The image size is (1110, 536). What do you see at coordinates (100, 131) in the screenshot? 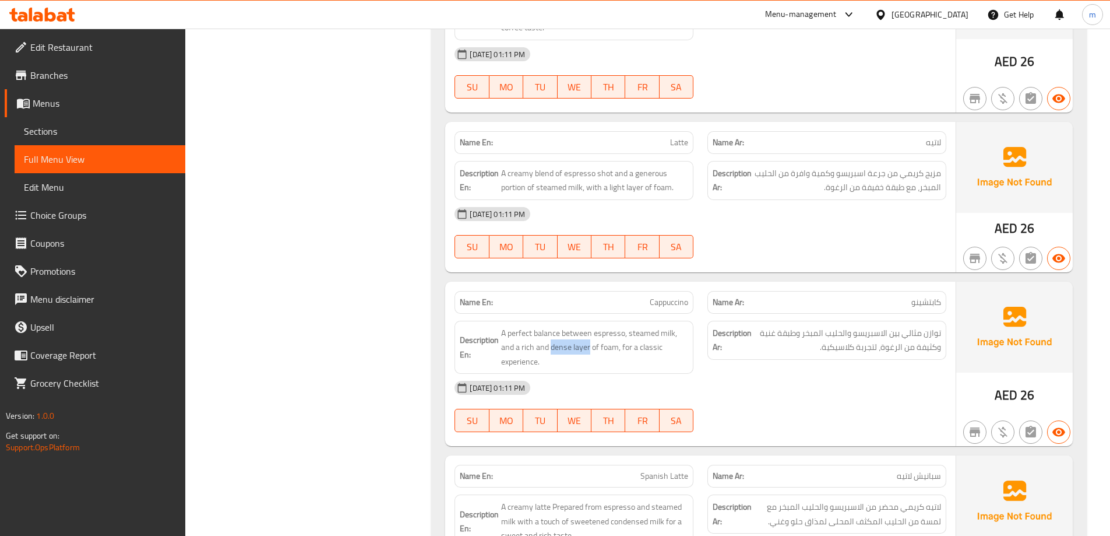
I see `span: Sections` at bounding box center [100, 131].